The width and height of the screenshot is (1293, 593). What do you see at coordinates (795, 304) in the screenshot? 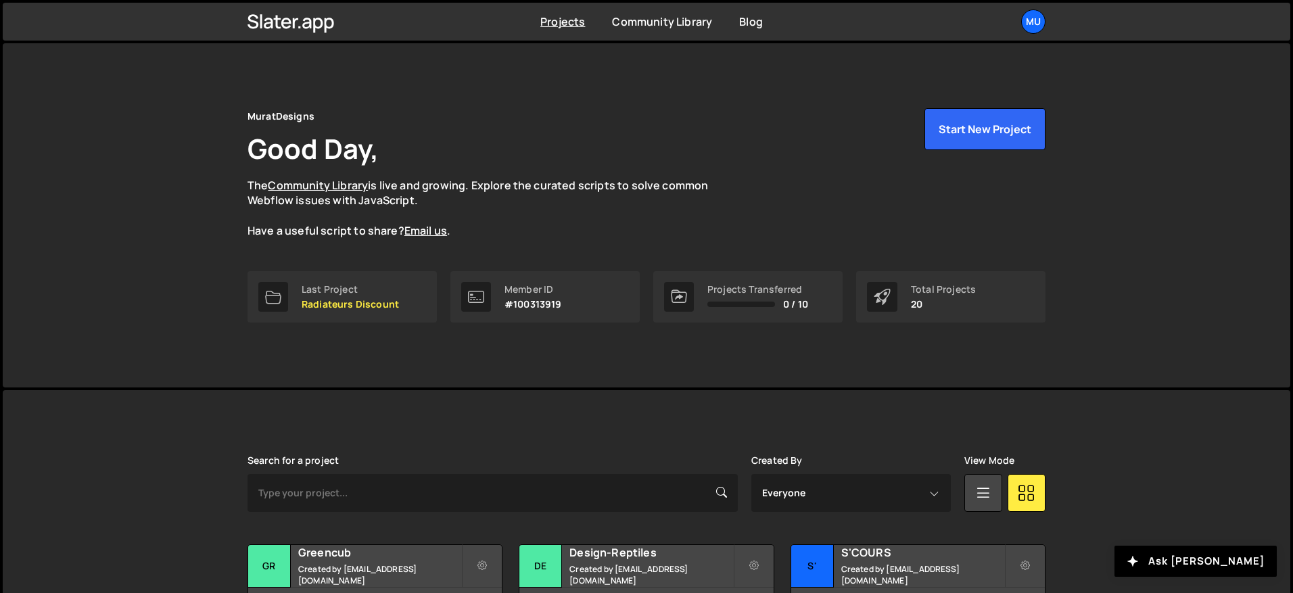
I see `span: 0 / 10` at bounding box center [795, 304].